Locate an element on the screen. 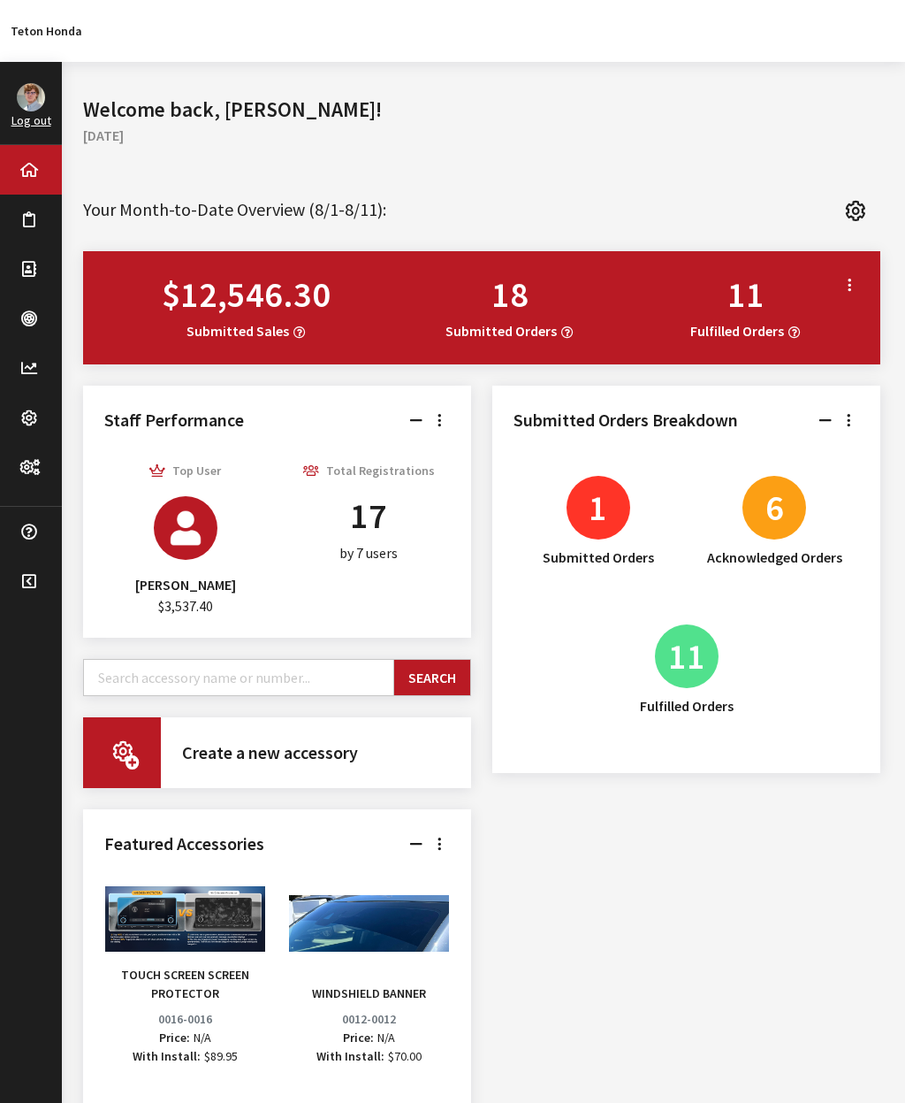  h4: Top User is located at coordinates (186, 470).